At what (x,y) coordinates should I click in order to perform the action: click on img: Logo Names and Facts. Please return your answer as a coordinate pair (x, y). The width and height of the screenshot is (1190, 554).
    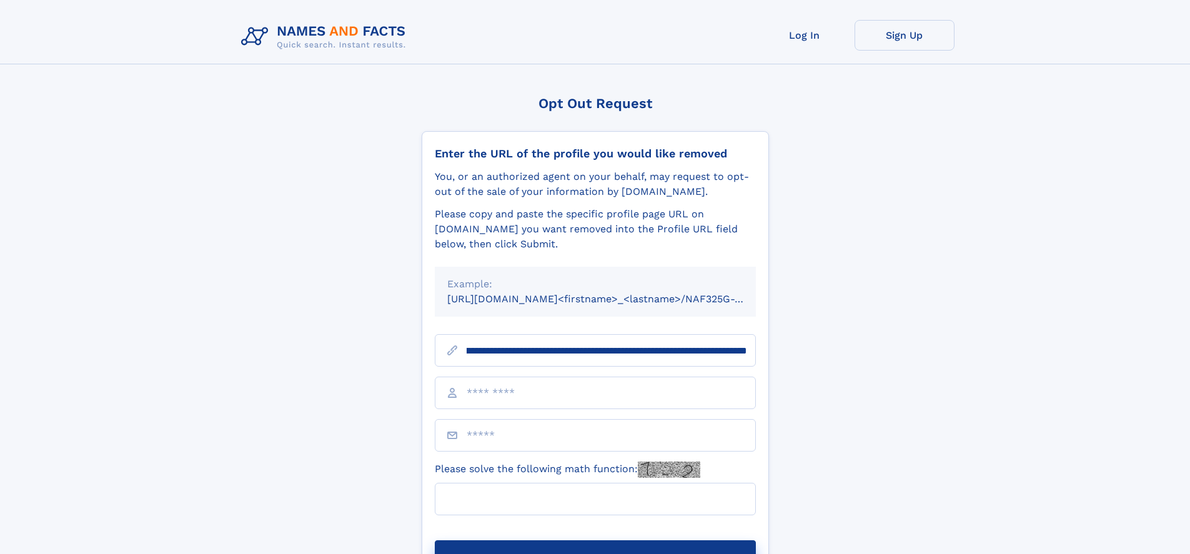
    Looking at the image, I should click on (326, 37).